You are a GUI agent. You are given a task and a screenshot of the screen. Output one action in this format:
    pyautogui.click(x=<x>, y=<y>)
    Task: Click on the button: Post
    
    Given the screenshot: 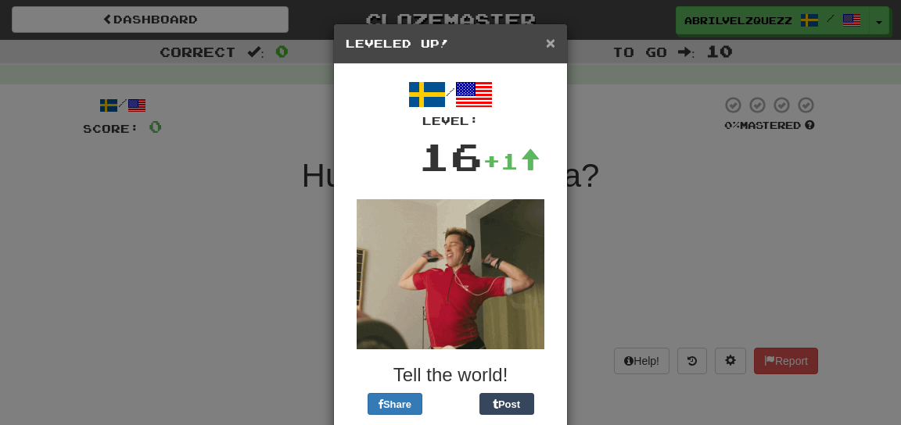 What is the action you would take?
    pyautogui.click(x=507, y=404)
    